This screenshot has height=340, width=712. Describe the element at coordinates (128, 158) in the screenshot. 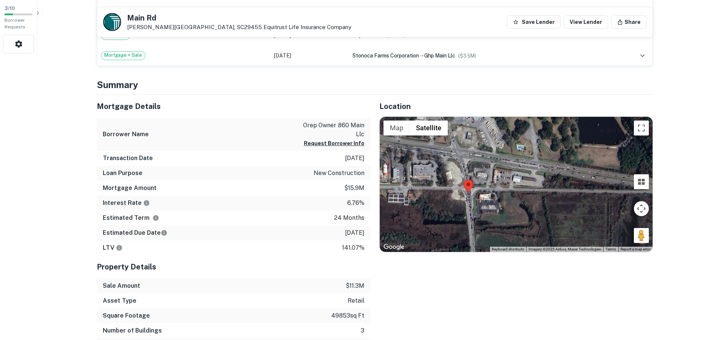

I see `h6: Transaction Date` at that location.